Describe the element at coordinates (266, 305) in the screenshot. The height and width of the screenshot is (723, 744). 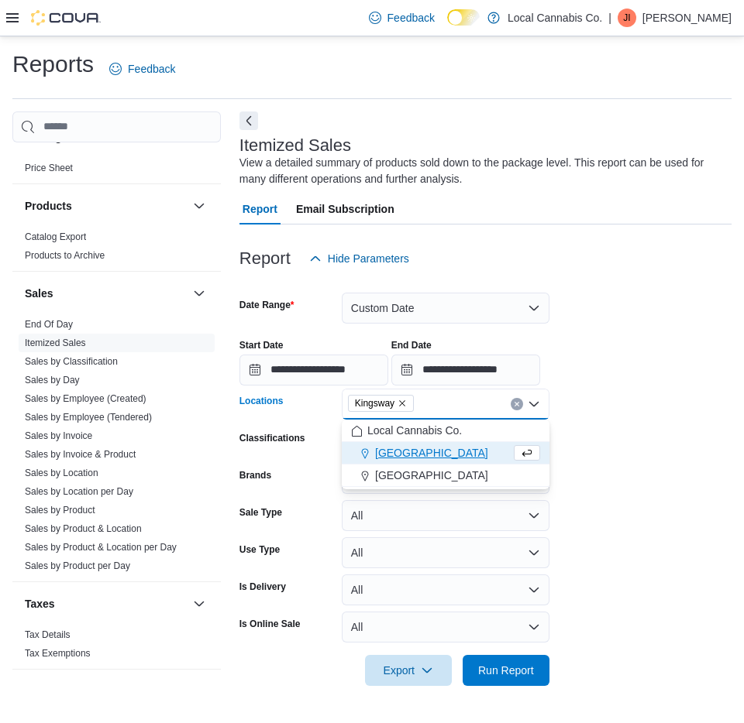
I see `label: Date Range` at that location.